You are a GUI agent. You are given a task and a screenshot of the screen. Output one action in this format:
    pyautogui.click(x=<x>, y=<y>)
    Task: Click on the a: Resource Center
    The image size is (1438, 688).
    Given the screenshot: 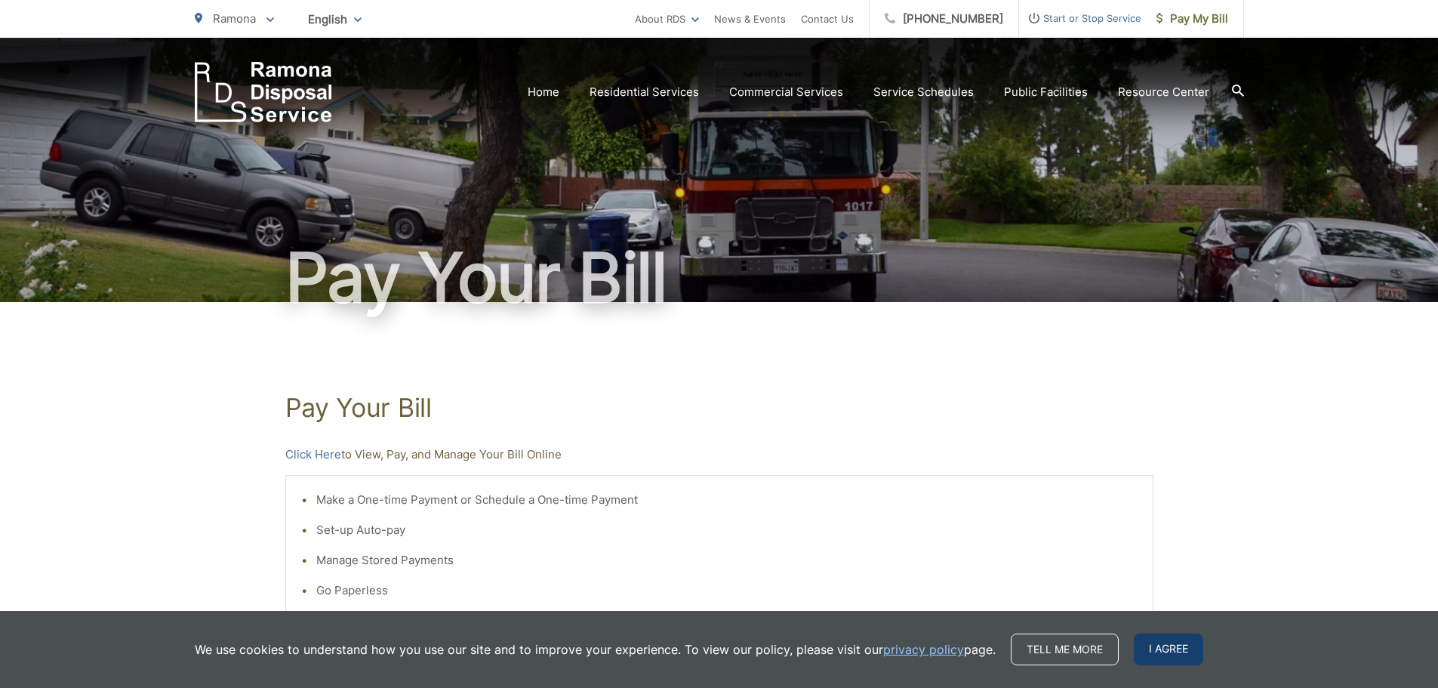 What is the action you would take?
    pyautogui.click(x=1164, y=92)
    